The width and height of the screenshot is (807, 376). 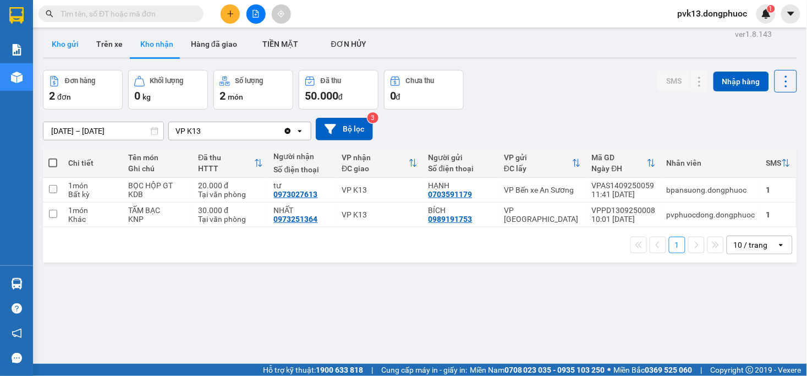 I want to click on div: TẤM BẠC, so click(x=158, y=210).